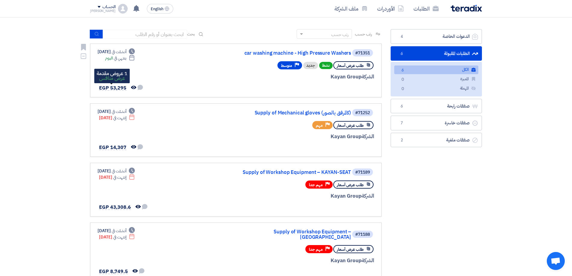  What do you see at coordinates (436, 106) in the screenshot?
I see `a: صفقات رابحة6` at bounding box center [436, 106].